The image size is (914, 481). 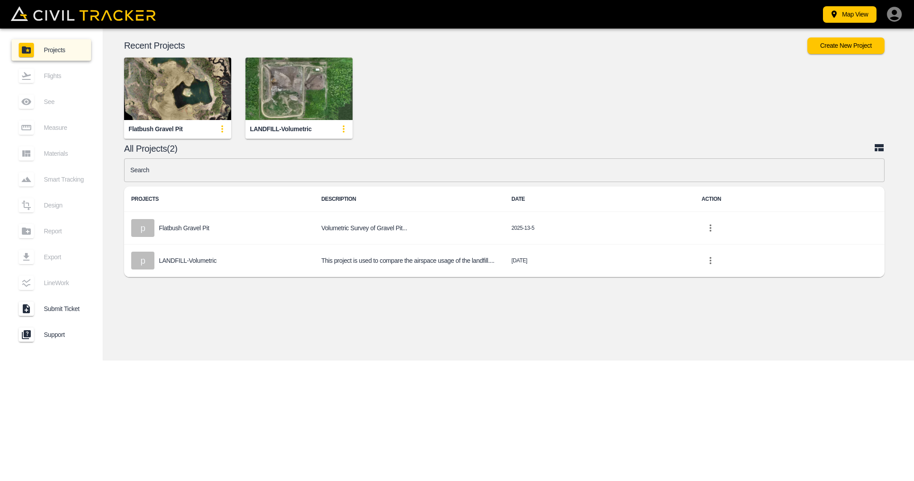 What do you see at coordinates (790, 199) in the screenshot?
I see `th: ACTION` at bounding box center [790, 199].